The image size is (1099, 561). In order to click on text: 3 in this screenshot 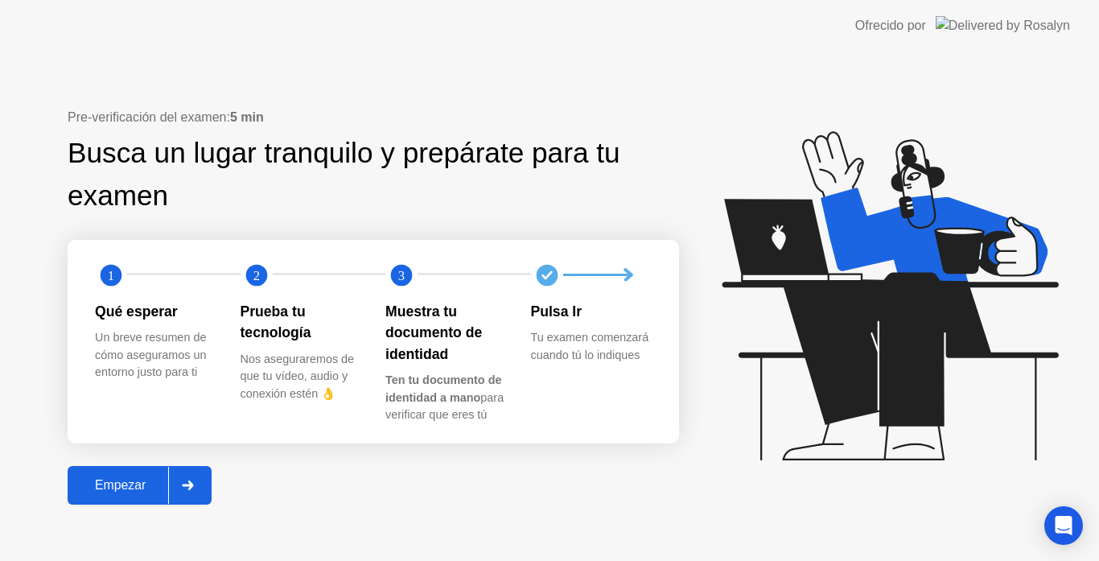, I will do `click(402, 274)`.